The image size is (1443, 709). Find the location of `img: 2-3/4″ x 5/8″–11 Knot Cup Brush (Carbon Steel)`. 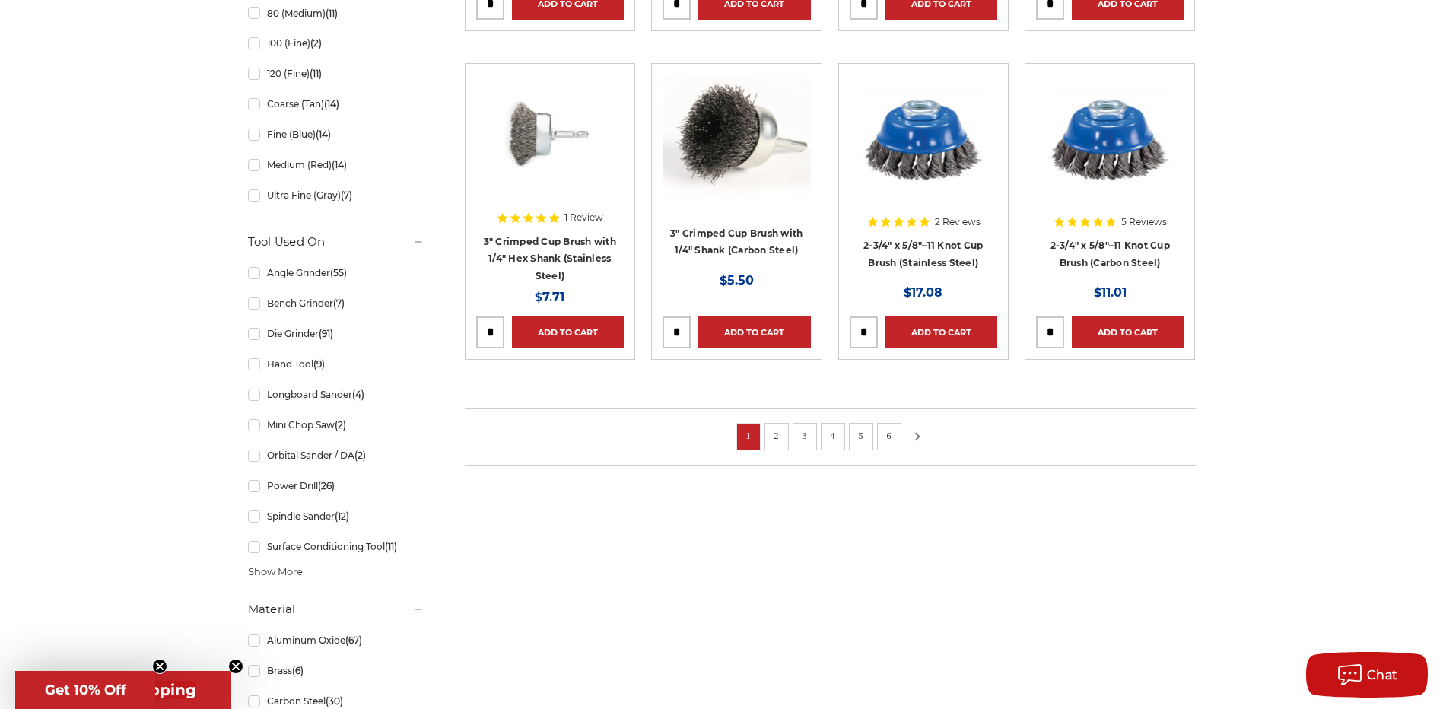

img: 2-3/4″ x 5/8″–11 Knot Cup Brush (Carbon Steel) is located at coordinates (1110, 135).